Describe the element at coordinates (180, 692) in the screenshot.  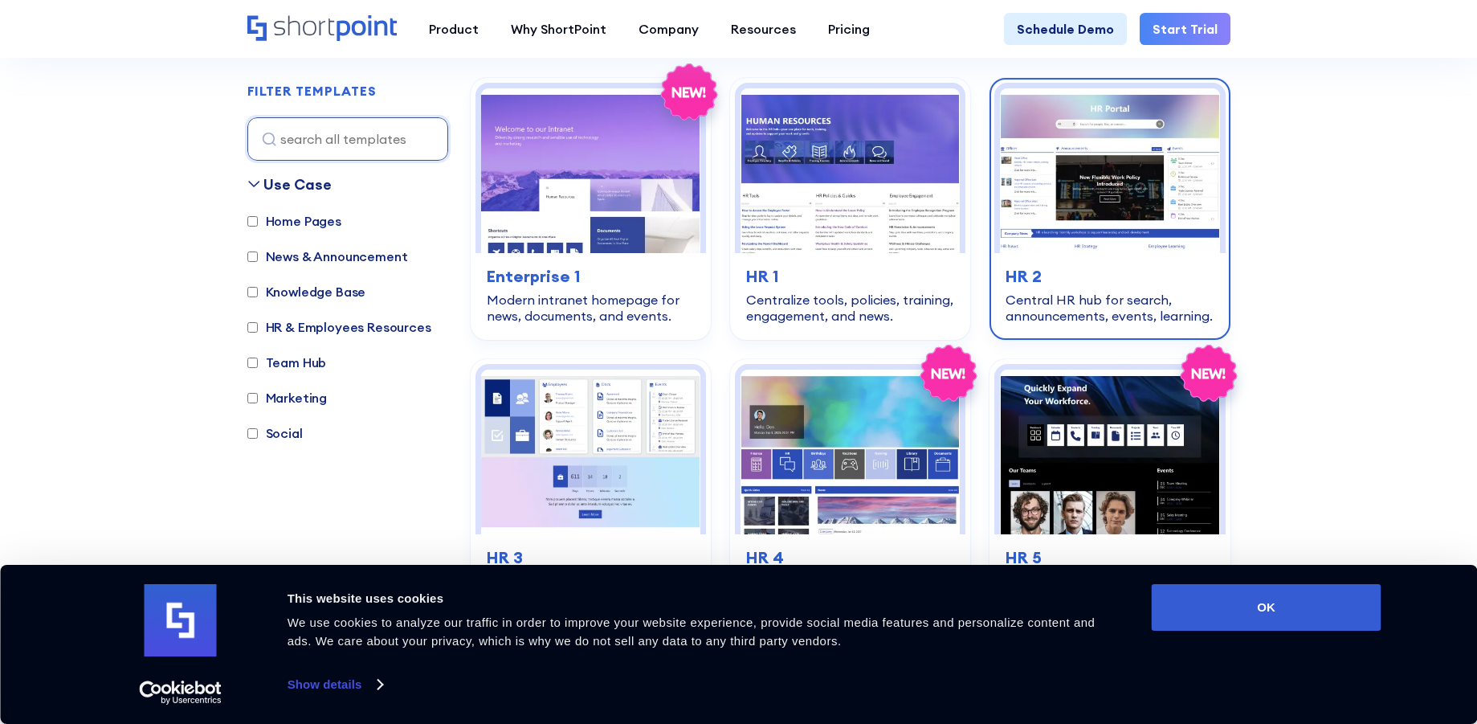
I see `a: Usercentrics Cookiebot - opens in a new window` at that location.